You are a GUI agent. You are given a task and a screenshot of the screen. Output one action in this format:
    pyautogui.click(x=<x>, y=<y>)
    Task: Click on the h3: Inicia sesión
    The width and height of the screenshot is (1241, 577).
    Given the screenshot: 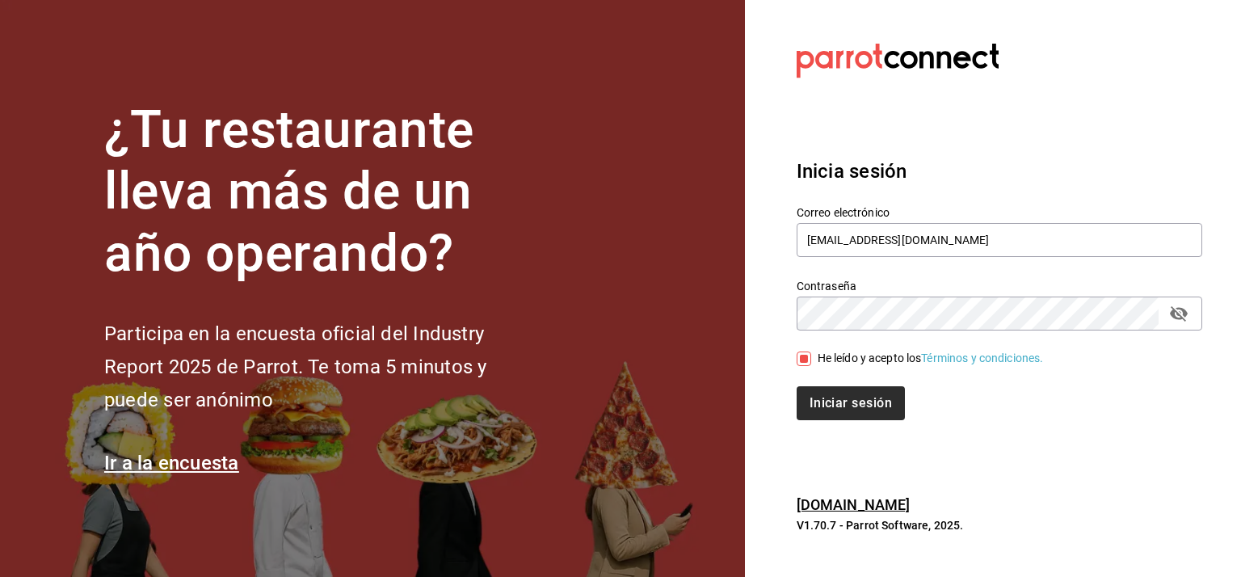 What is the action you would take?
    pyautogui.click(x=999, y=171)
    